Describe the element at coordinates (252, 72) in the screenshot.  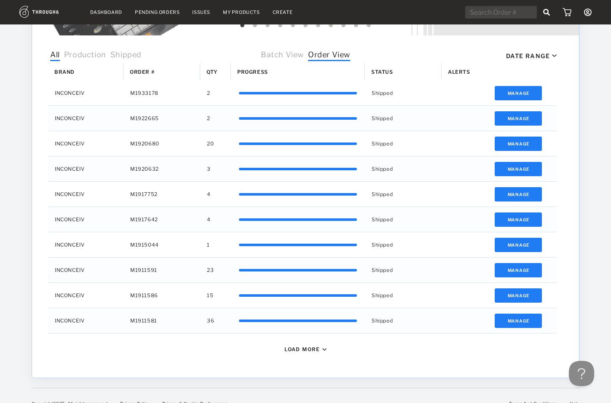
I see `span: Progress` at that location.